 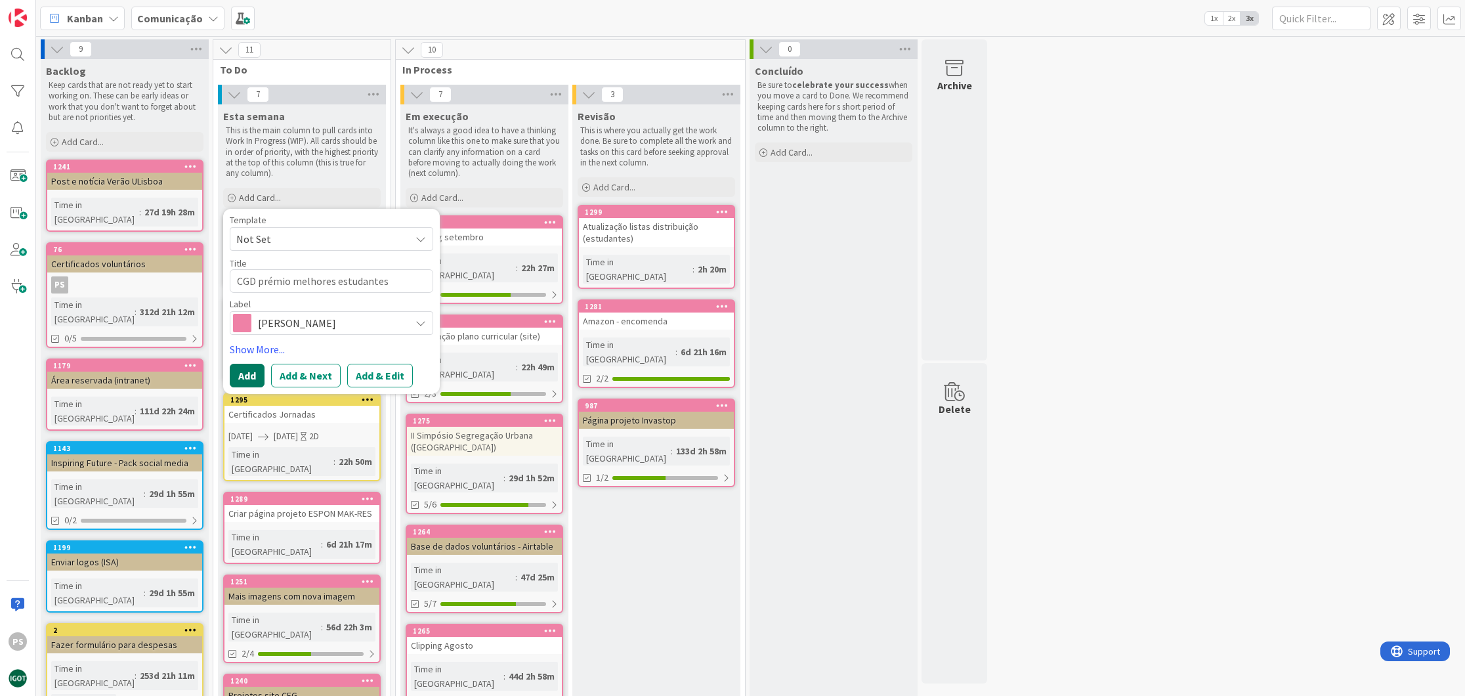 I want to click on div: 1296, so click(x=487, y=322).